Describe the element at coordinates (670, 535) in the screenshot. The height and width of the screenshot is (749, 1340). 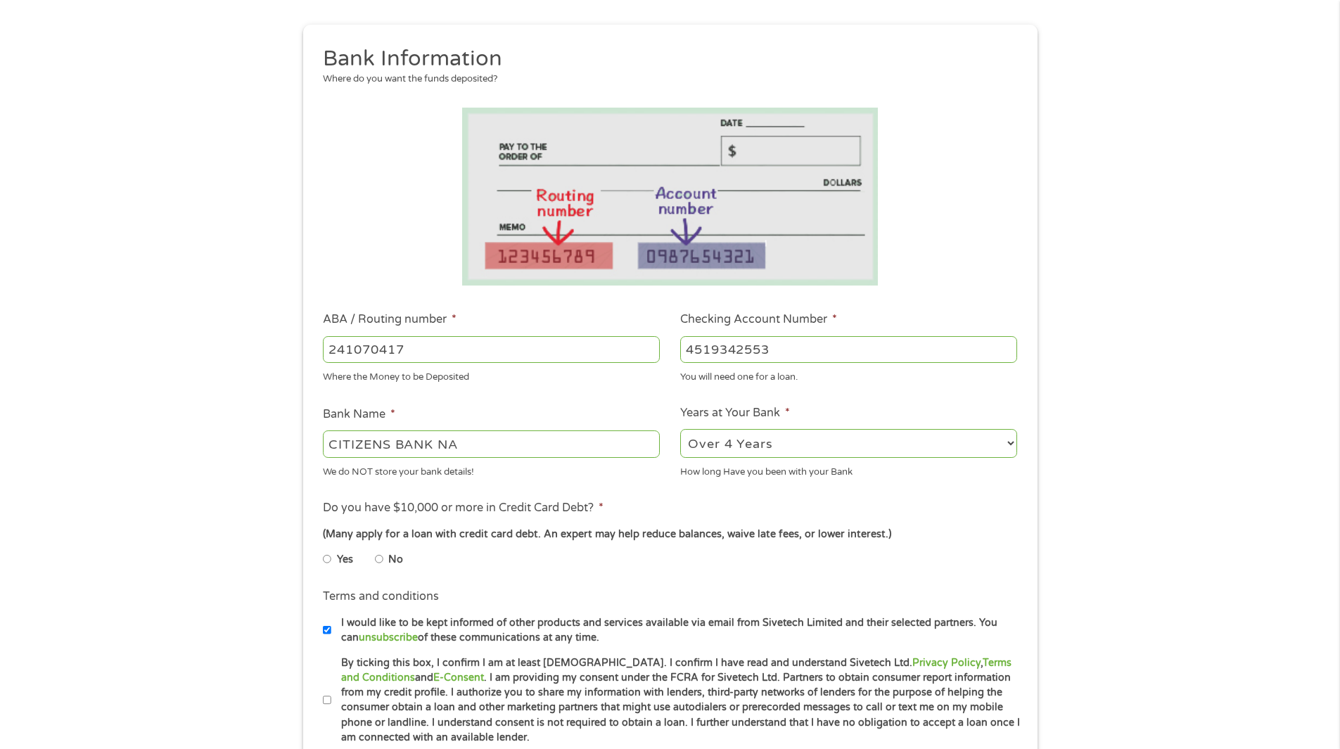
I see `div: (Many apply for a loan with credit card debt. An expert may help reduce balances, waive late fees...` at that location.